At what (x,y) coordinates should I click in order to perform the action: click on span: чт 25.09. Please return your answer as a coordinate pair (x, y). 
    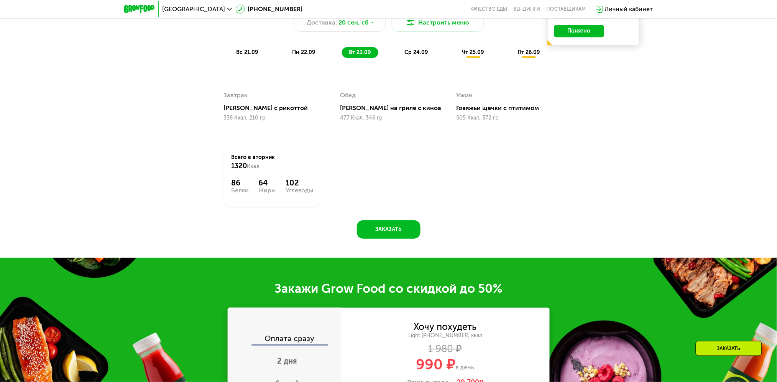
    Looking at the image, I should click on (472, 52).